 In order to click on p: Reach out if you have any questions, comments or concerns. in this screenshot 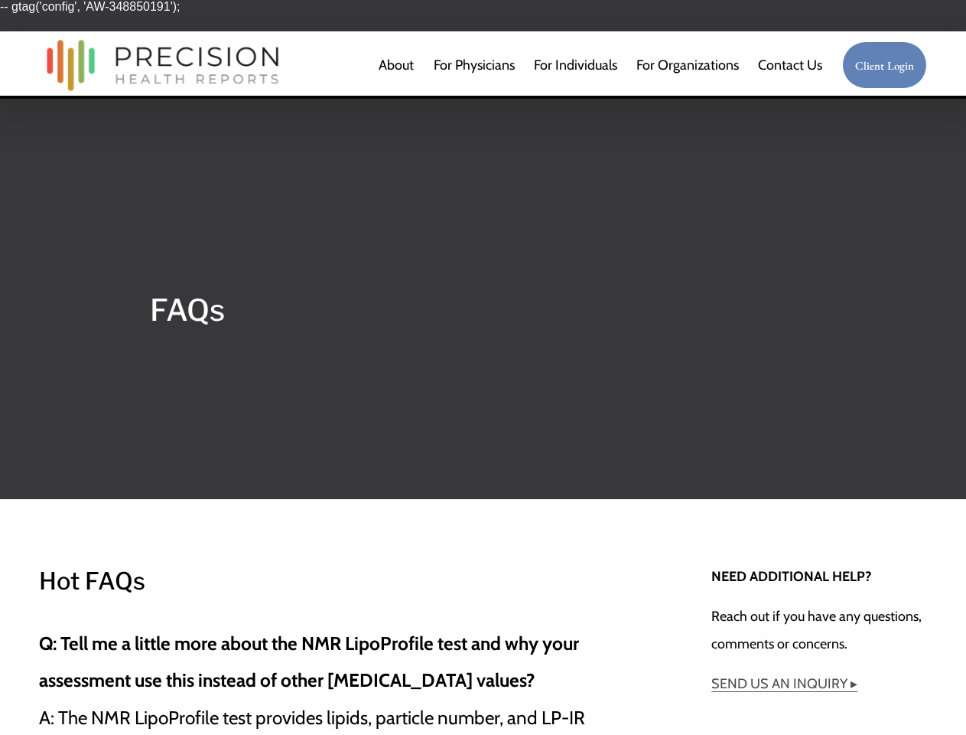, I will do `click(819, 630)`.